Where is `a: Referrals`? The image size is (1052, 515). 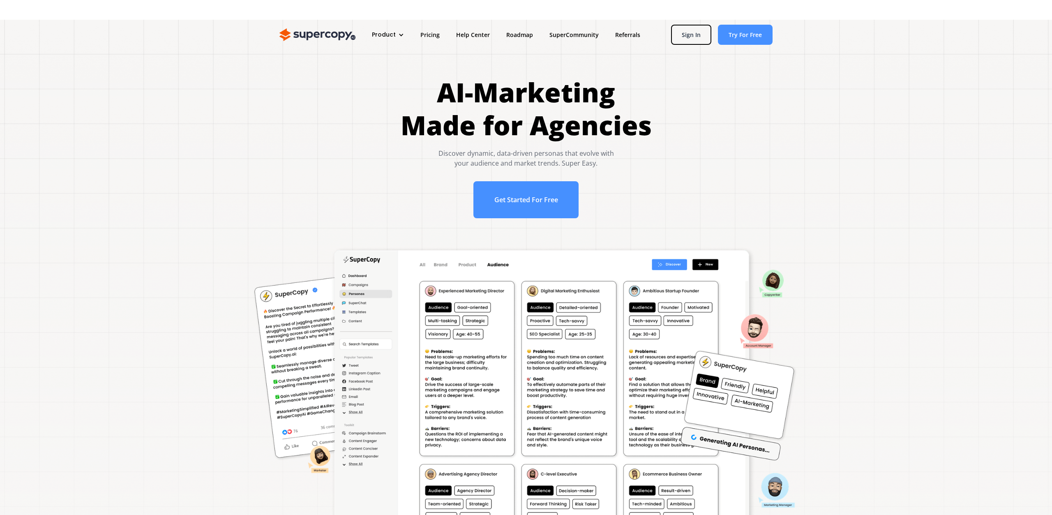 a: Referrals is located at coordinates (627, 35).